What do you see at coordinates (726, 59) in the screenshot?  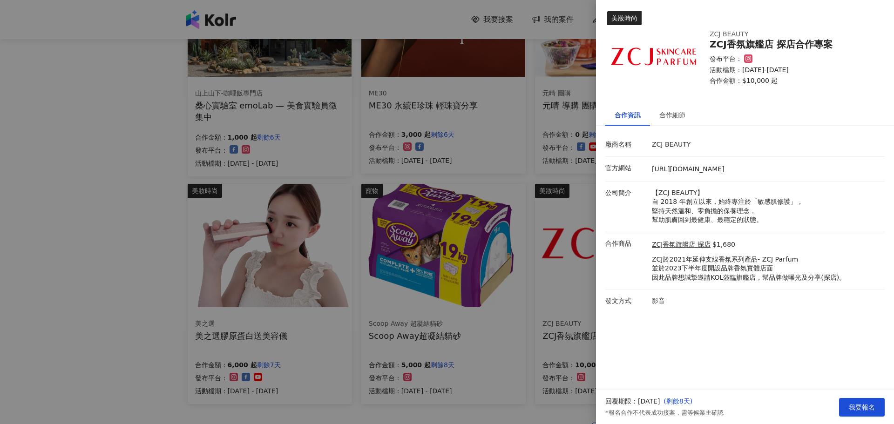 I see `p: 發布平台：` at bounding box center [726, 59].